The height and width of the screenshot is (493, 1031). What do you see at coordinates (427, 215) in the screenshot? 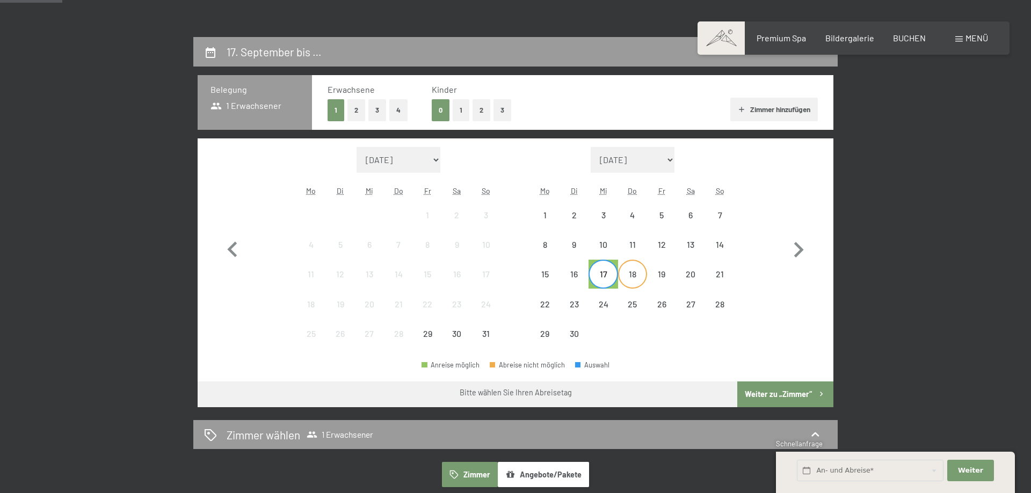
I see `div: Fri Aug 01 2025` at bounding box center [427, 215].